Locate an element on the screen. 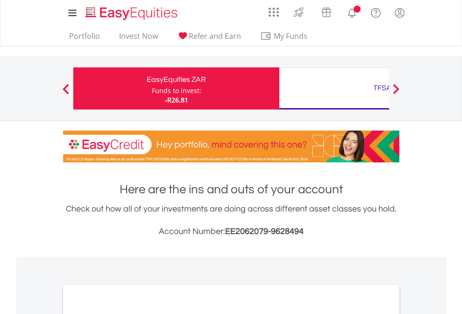  button: Previous is located at coordinates (66, 93).